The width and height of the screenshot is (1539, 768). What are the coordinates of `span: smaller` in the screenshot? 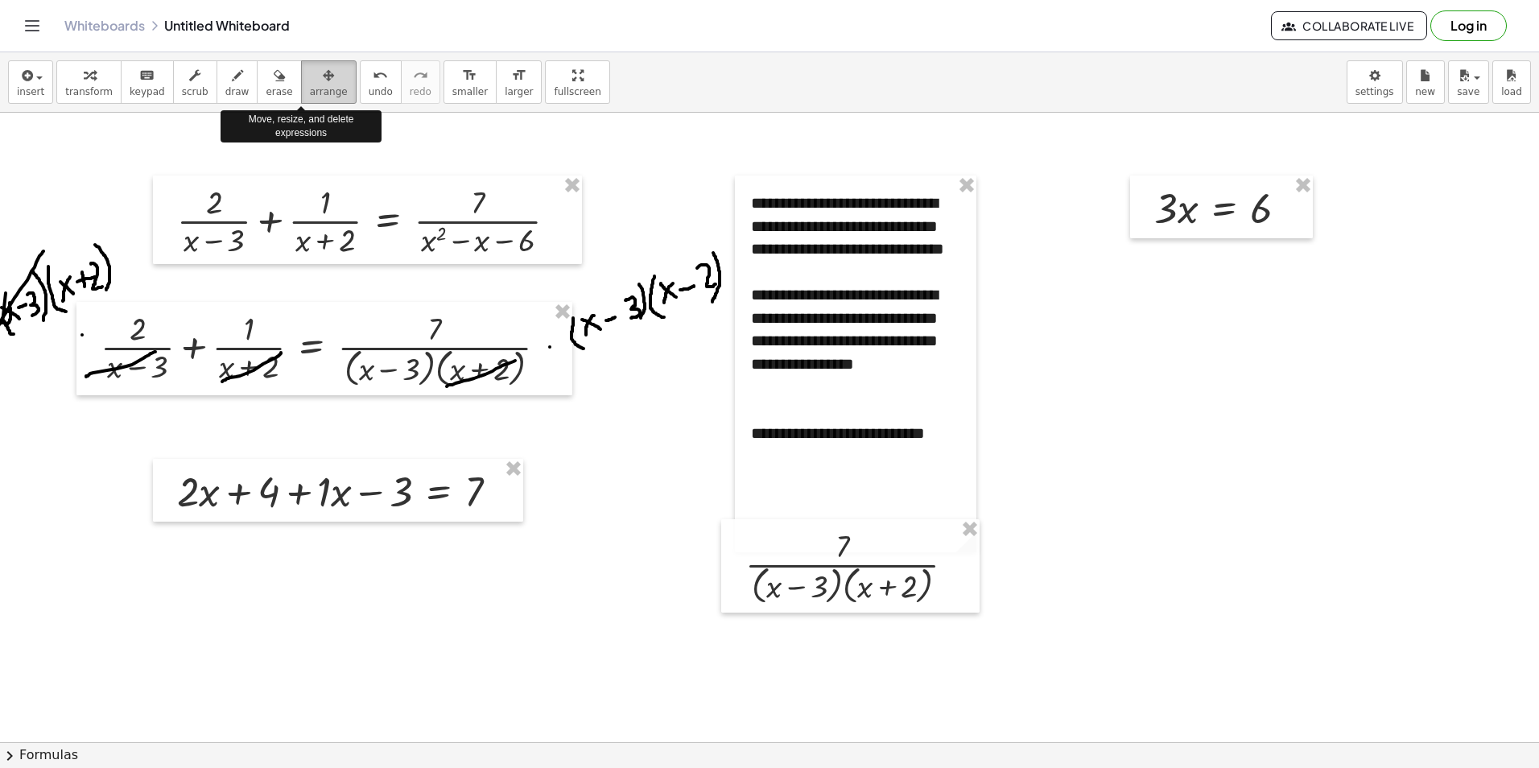 It's located at (470, 92).